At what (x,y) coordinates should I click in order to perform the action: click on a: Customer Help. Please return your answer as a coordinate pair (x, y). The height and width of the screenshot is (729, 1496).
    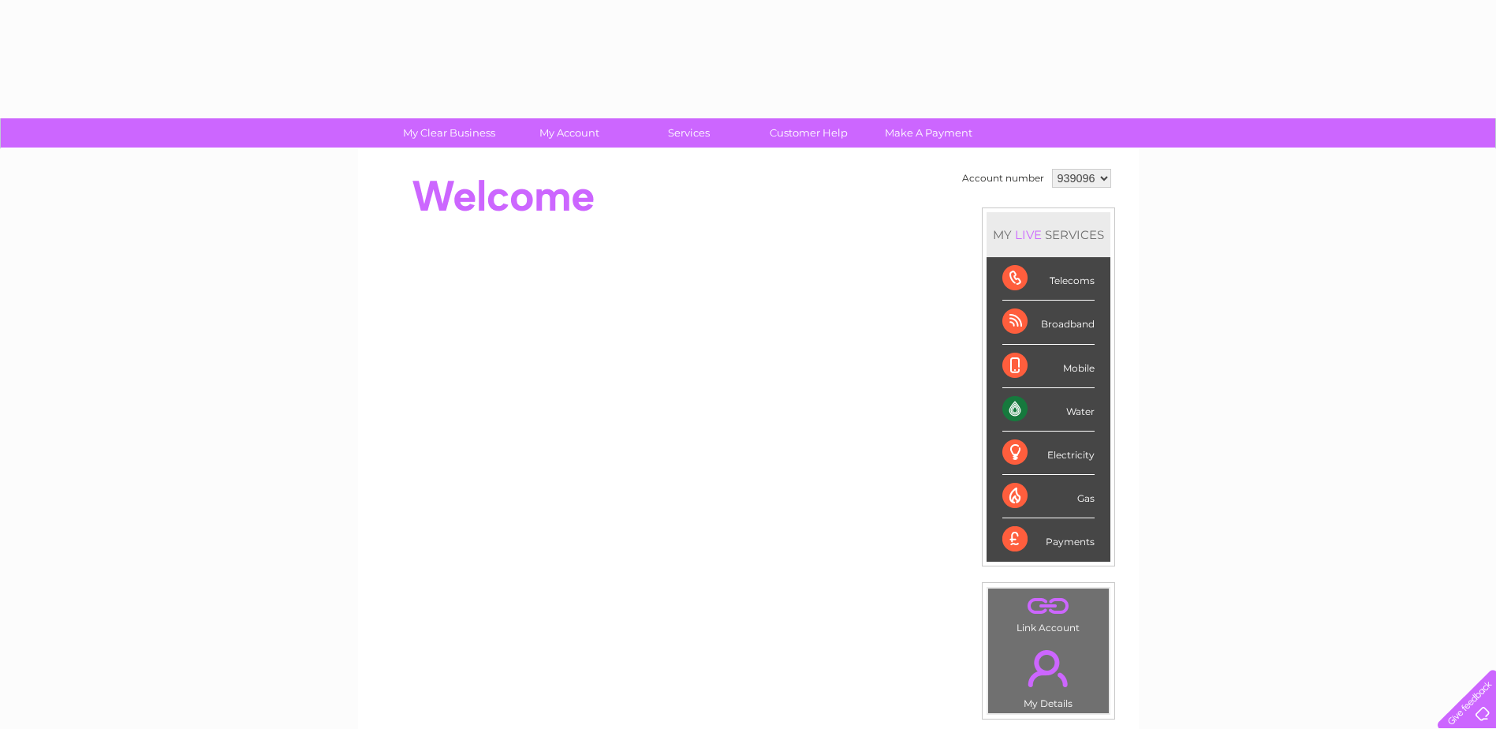
    Looking at the image, I should click on (808, 132).